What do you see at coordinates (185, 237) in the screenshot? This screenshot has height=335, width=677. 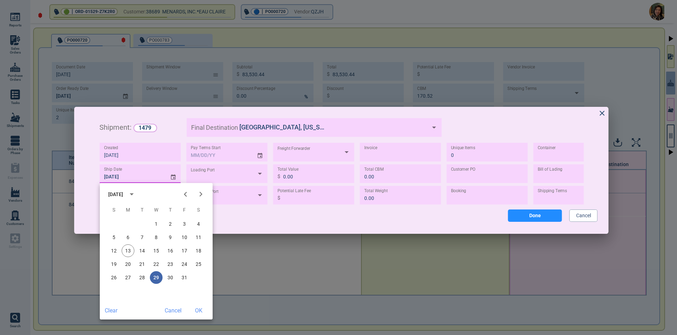 I see `button: 10` at bounding box center [185, 237].